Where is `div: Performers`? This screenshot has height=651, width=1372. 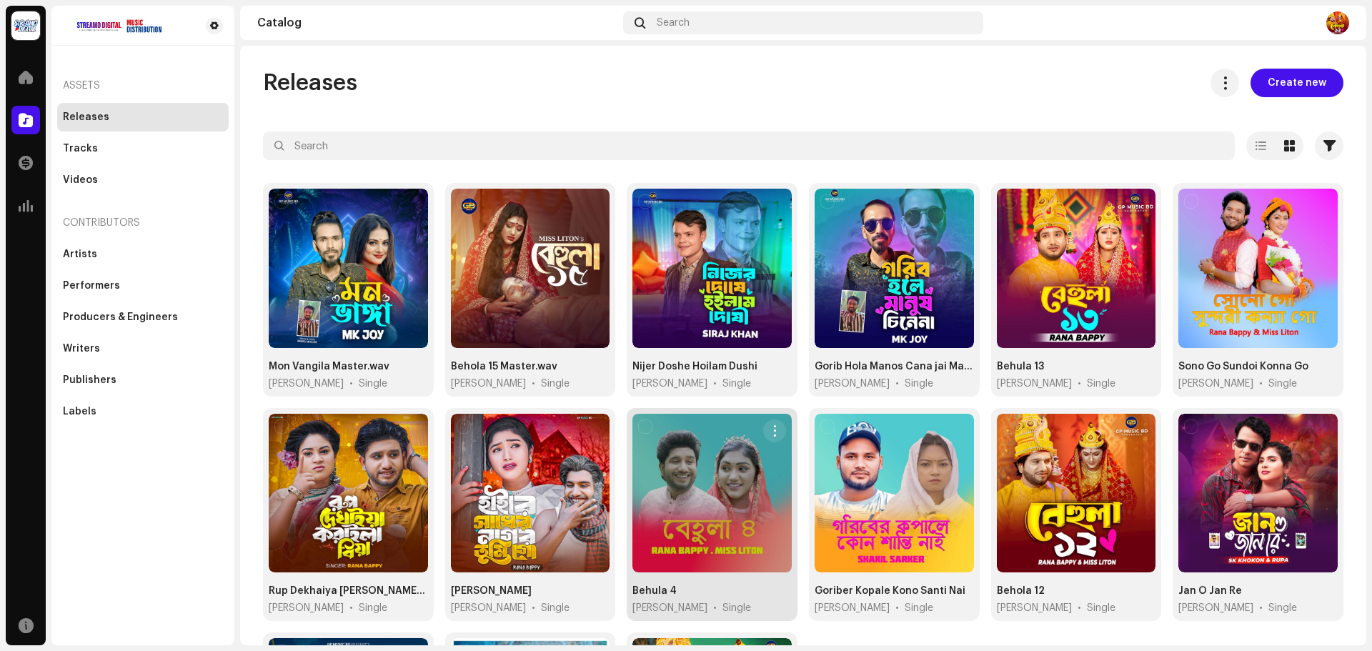 div: Performers is located at coordinates (91, 286).